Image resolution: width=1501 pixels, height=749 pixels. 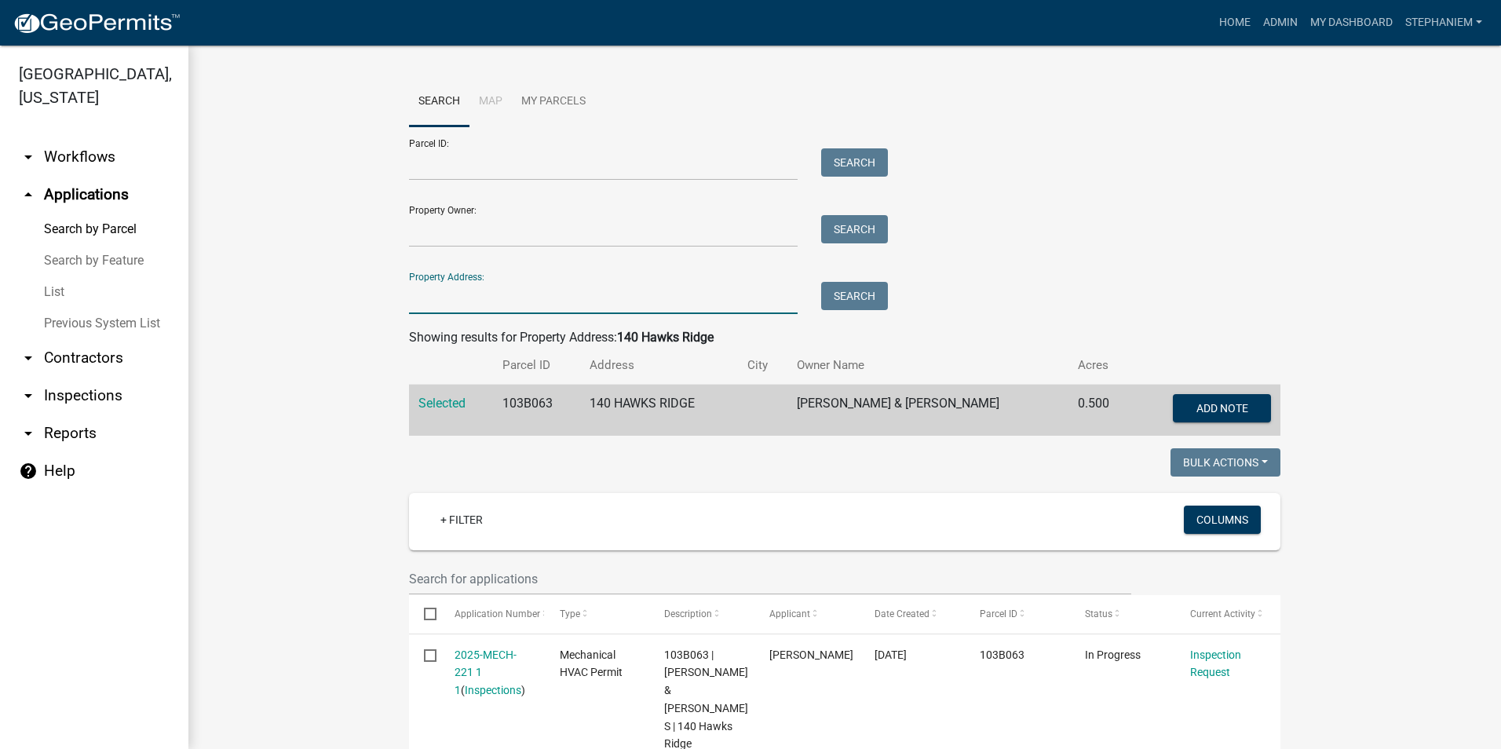 I want to click on th: Parcel ID, so click(x=537, y=365).